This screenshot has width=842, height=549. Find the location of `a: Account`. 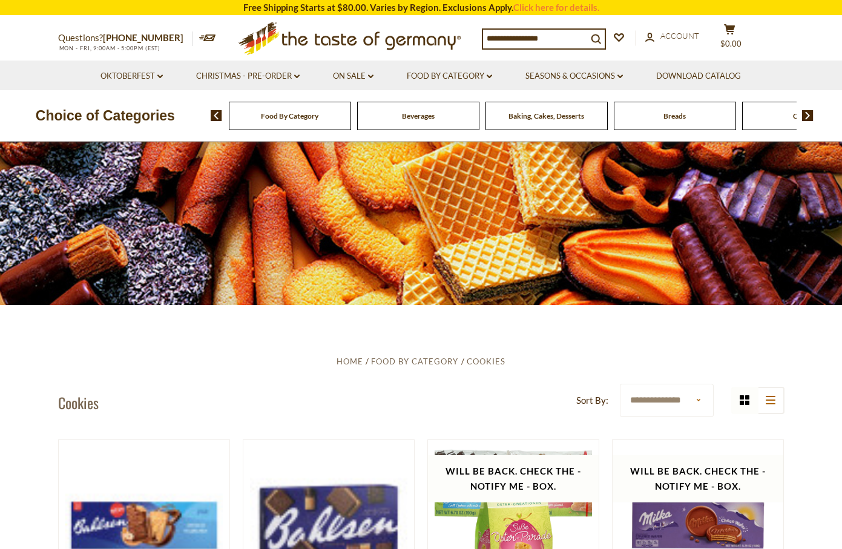

a: Account is located at coordinates (672, 36).